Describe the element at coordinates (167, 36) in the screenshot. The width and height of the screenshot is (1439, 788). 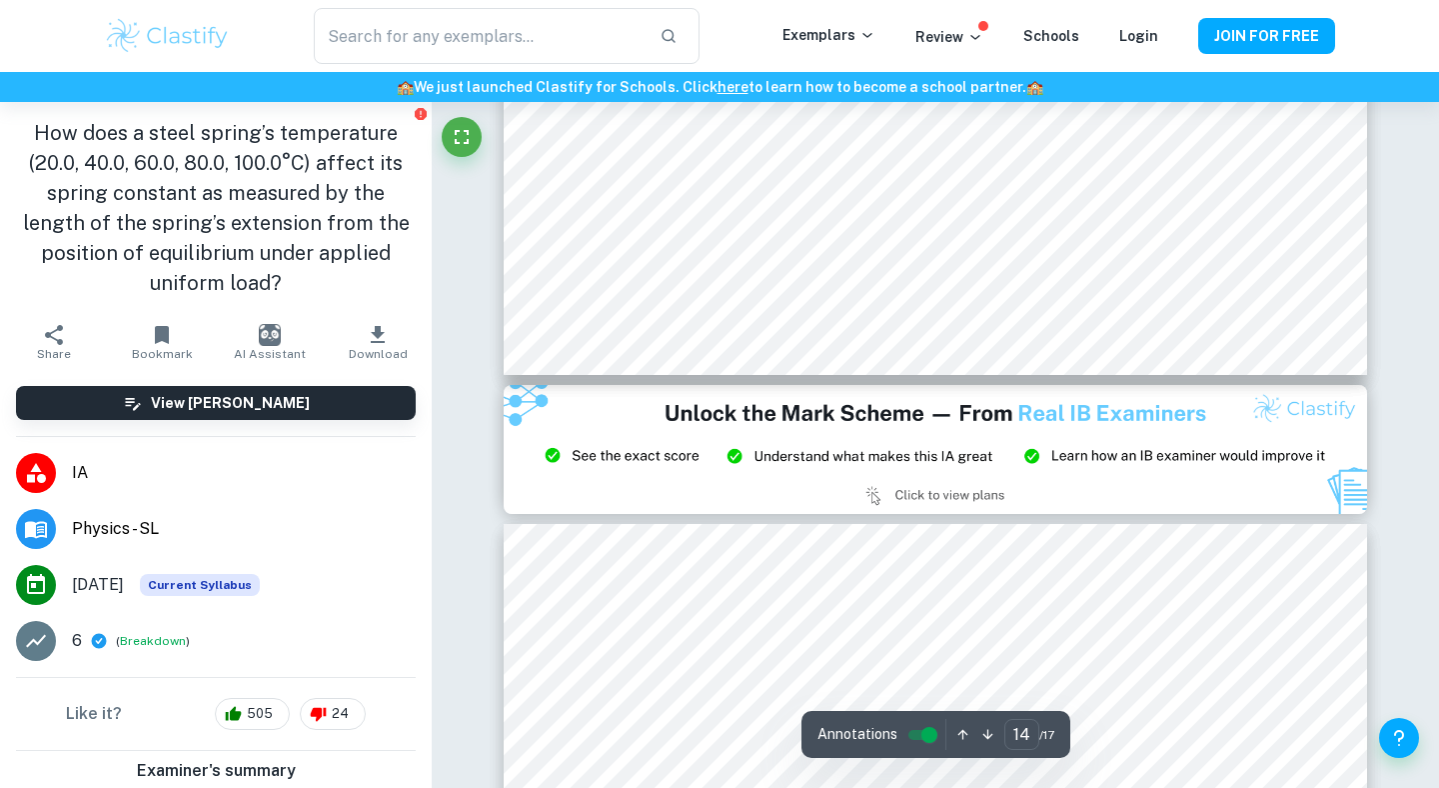
I see `img: Clastify logo` at that location.